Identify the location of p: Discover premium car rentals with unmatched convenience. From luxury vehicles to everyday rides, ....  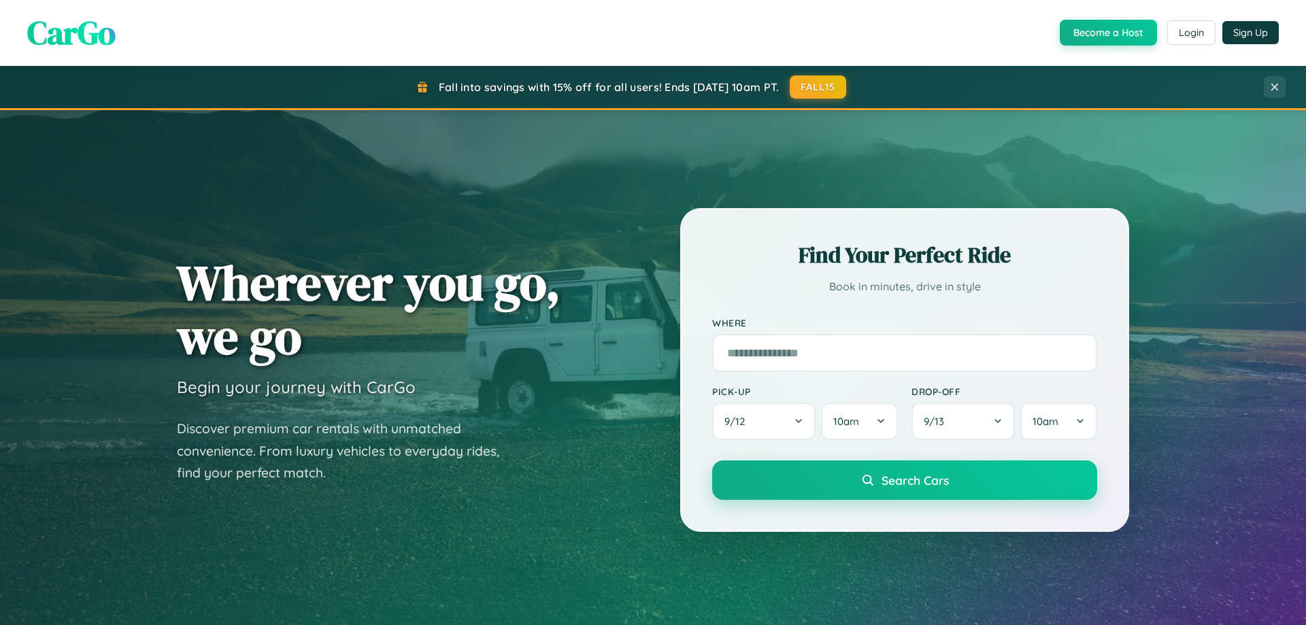
(347, 451).